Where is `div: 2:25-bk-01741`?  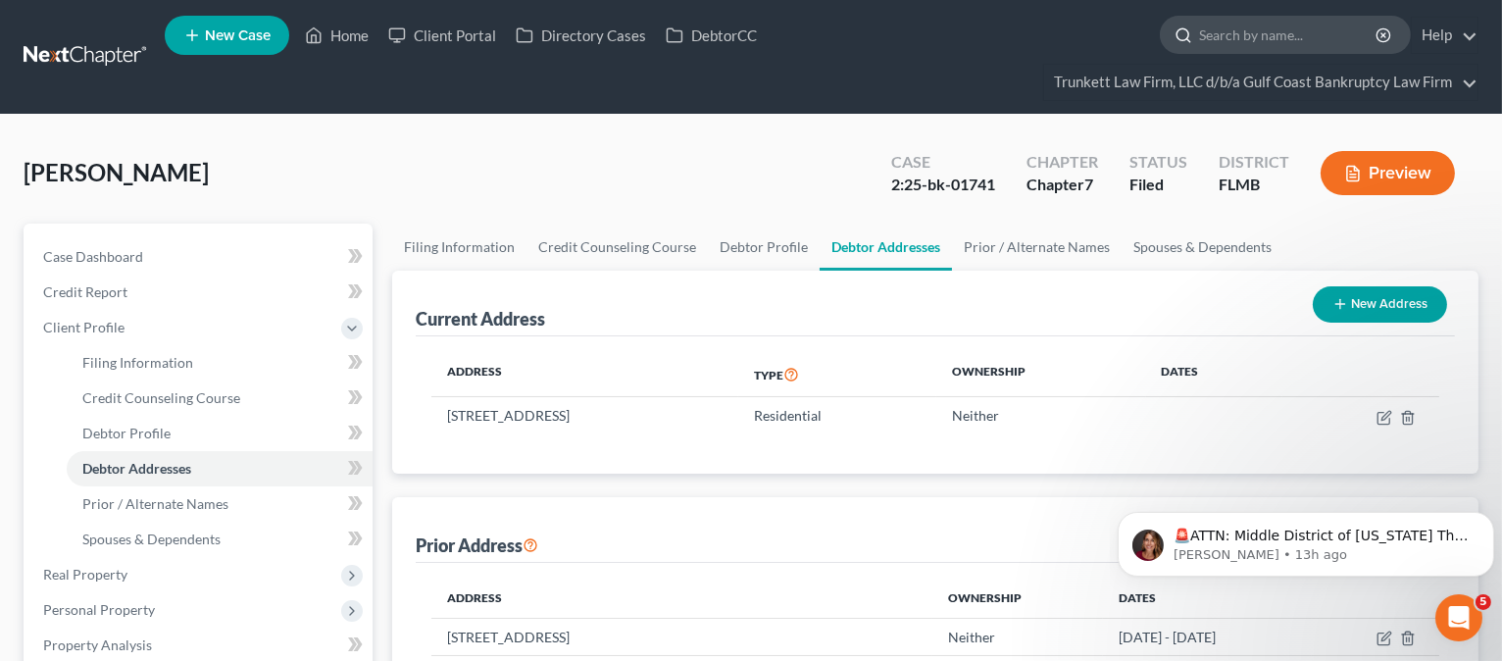
div: 2:25-bk-01741 is located at coordinates (943, 184).